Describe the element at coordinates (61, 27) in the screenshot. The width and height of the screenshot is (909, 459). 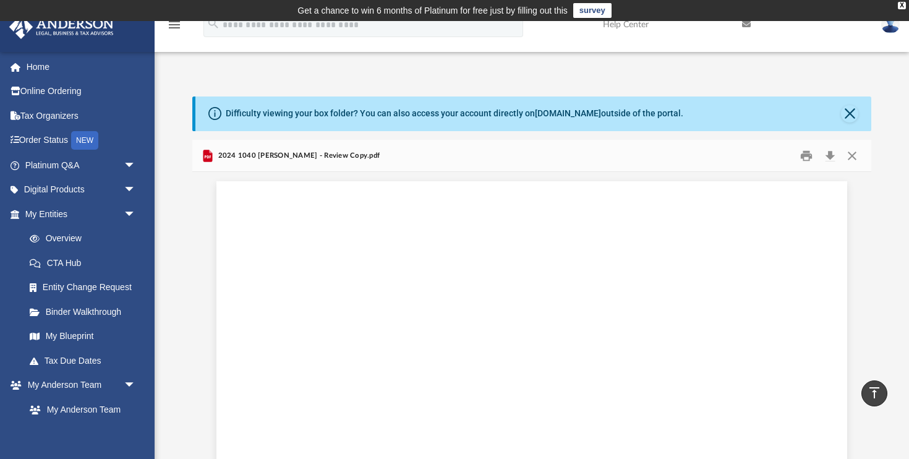
I see `img: Anderson Advisors Platinum Portal` at that location.